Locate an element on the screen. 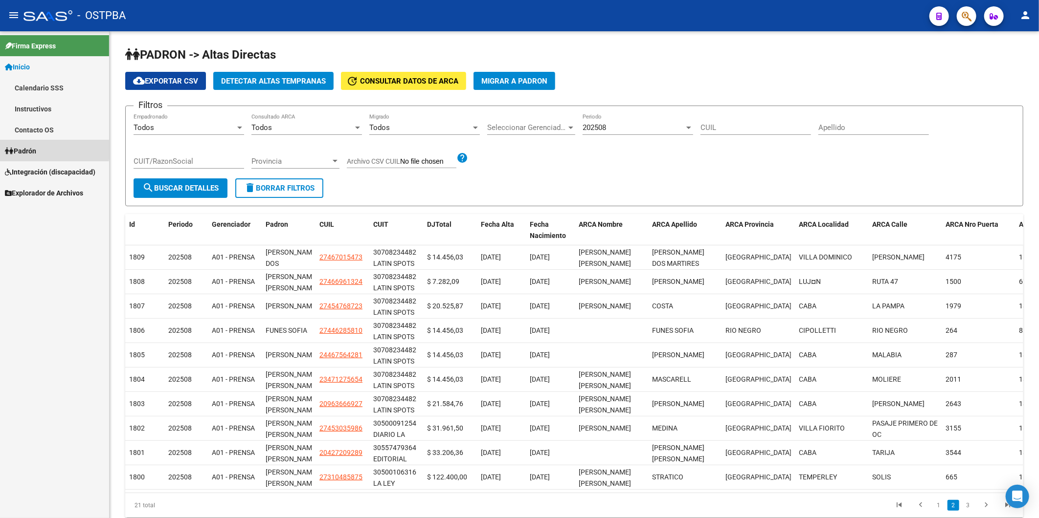  span: 20427209289 is located at coordinates (341, 453).